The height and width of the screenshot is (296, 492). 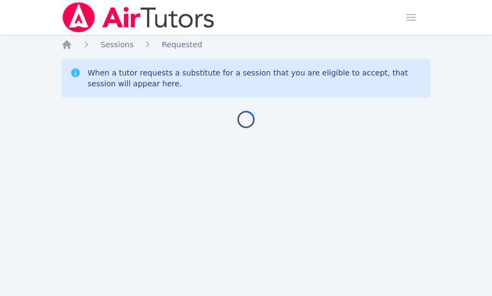 I want to click on div: When a tutor requests a substitute for a session that you are eligible to accept, that session wi..., so click(x=255, y=78).